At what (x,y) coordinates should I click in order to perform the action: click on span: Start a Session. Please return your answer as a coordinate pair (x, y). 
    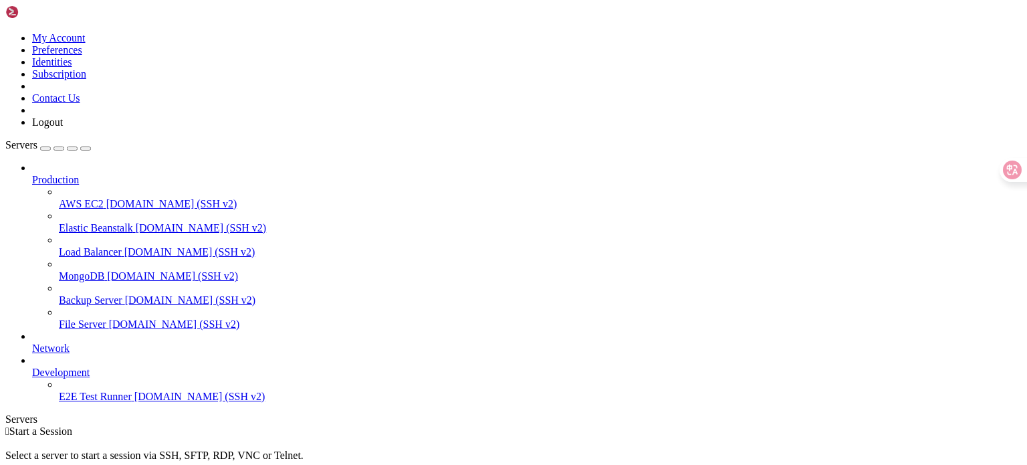
    Looking at the image, I should click on (41, 431).